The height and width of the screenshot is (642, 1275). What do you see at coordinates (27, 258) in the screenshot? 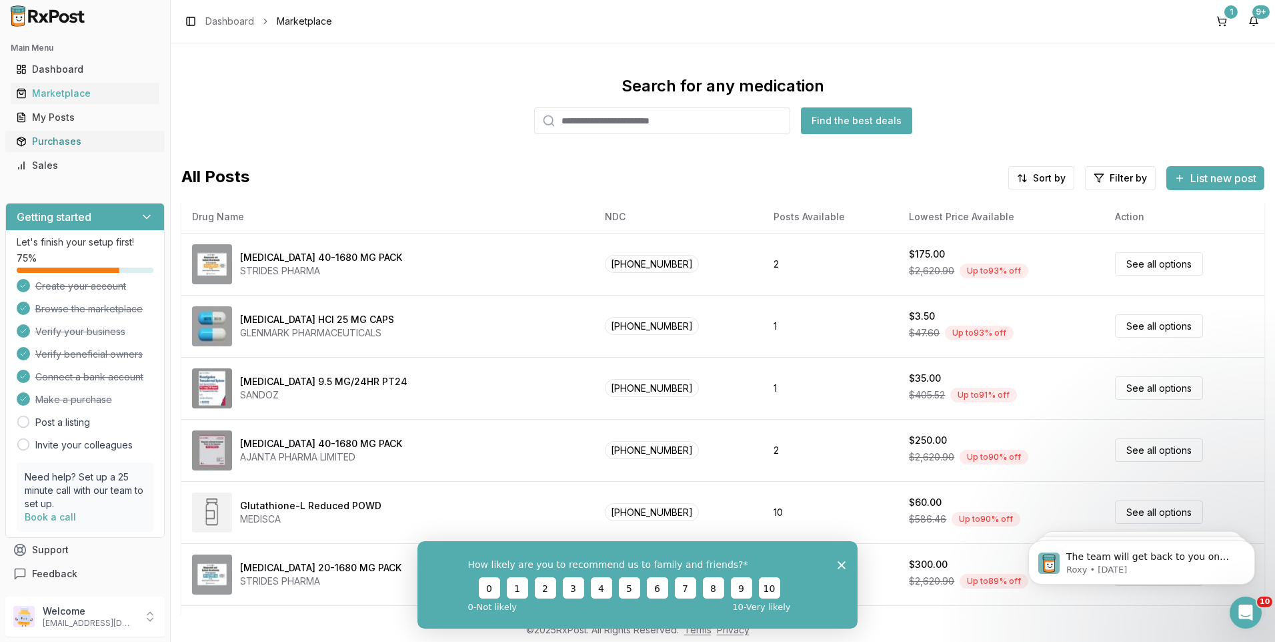
I see `span: 75 %` at bounding box center [27, 258].